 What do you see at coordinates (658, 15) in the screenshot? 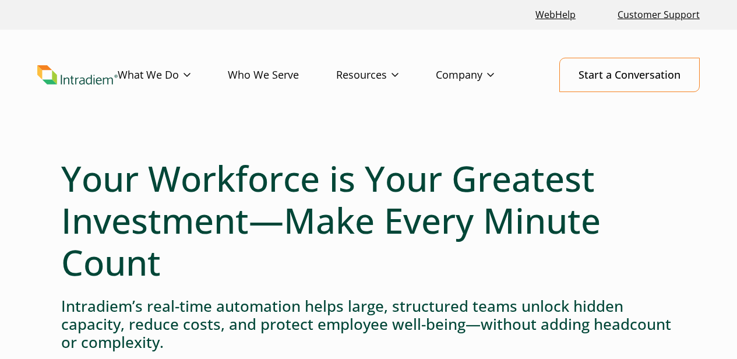
I see `a: Customer Support` at bounding box center [658, 15].